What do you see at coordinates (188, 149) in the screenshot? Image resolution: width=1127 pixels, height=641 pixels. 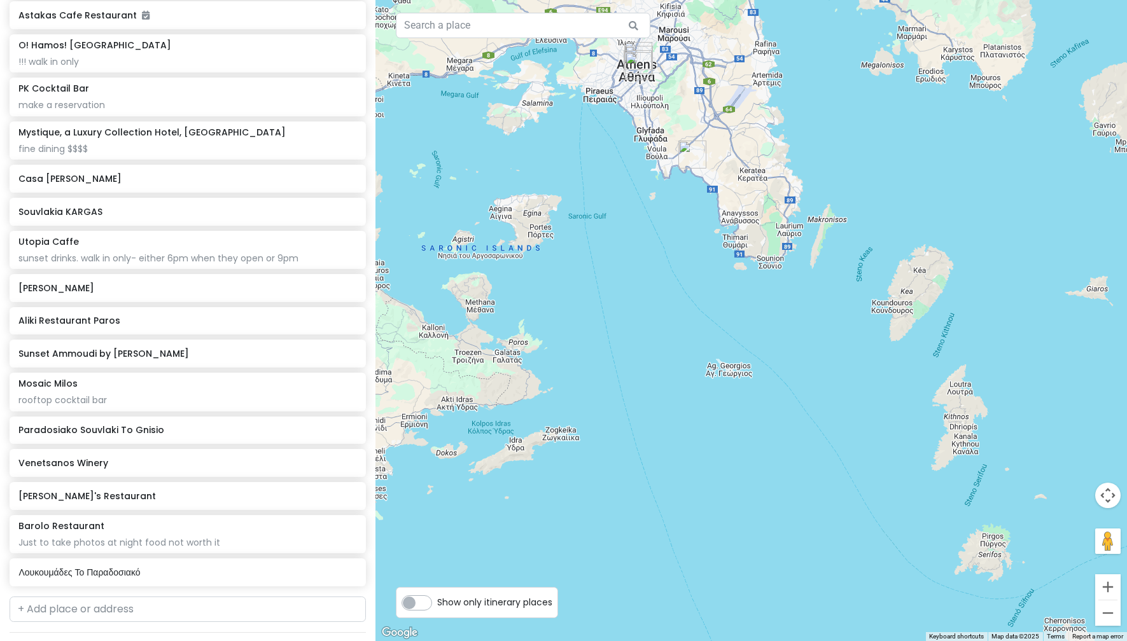 I see `div: fine dining $$$$` at bounding box center [188, 149].